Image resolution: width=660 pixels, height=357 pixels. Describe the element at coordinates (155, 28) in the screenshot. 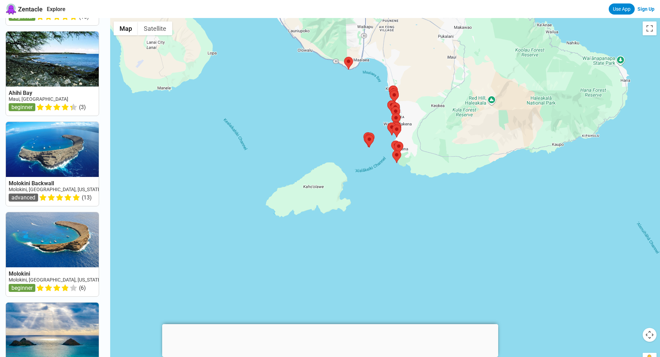

I see `button: Show satellite imagery` at that location.